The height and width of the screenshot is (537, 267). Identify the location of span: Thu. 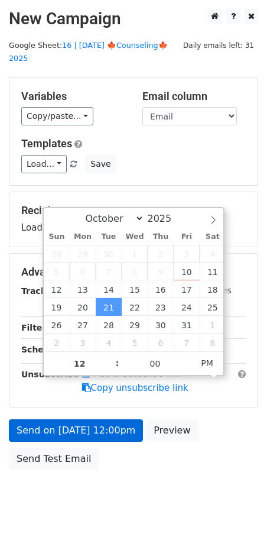
(161, 236).